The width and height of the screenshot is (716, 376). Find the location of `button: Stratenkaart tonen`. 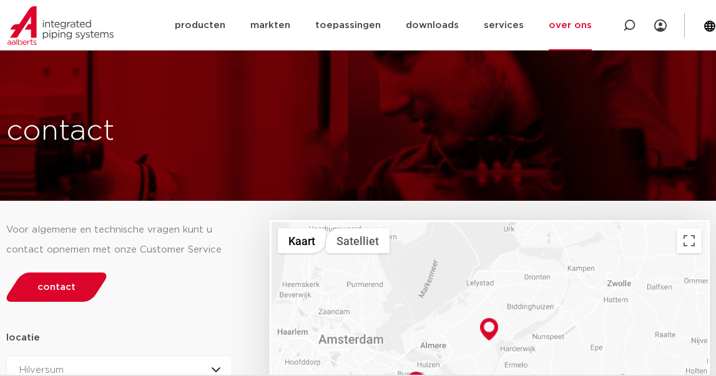

button: Stratenkaart tonen is located at coordinates (301, 241).